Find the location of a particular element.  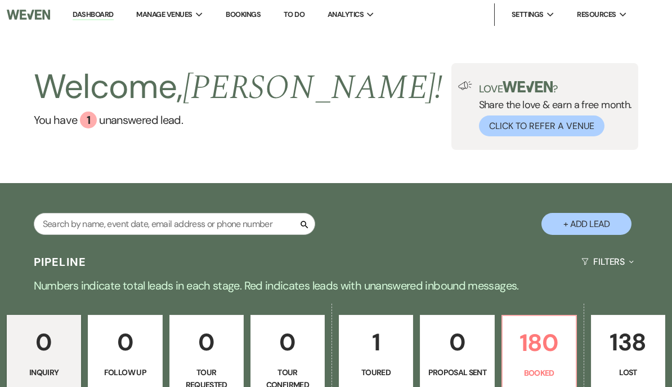

a: You have 1 unanswered lead. is located at coordinates (238, 120).